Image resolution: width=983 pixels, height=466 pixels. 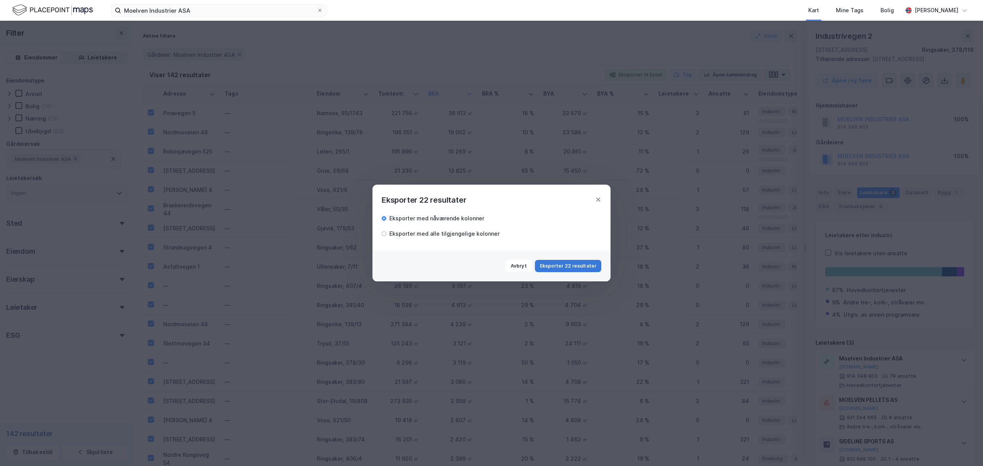 What do you see at coordinates (568, 266) in the screenshot?
I see `button: Eksporter 22 resultater` at bounding box center [568, 266].